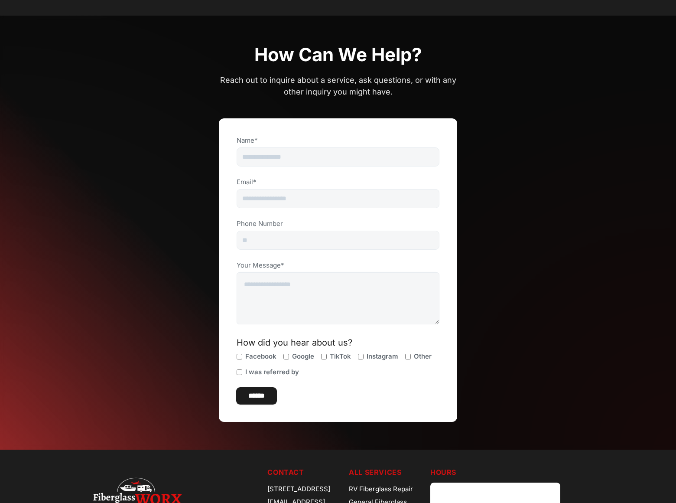 The image size is (676, 503). What do you see at coordinates (338, 86) in the screenshot?
I see `p: Reach out to inquire about a service, ask questions, or with any other inquiry you might have.` at bounding box center [338, 86].